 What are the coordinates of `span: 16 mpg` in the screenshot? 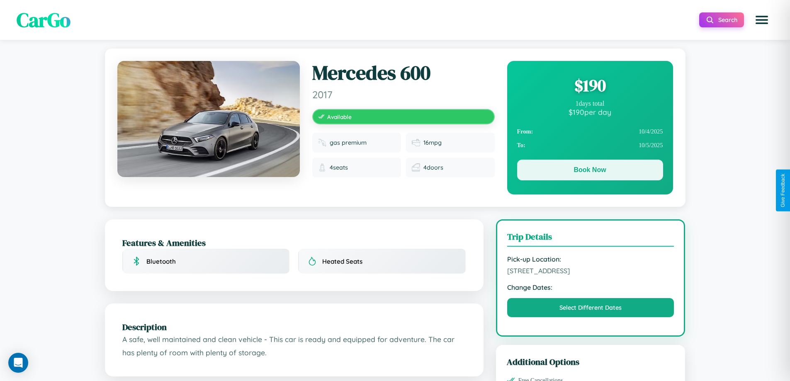 It's located at (432, 143).